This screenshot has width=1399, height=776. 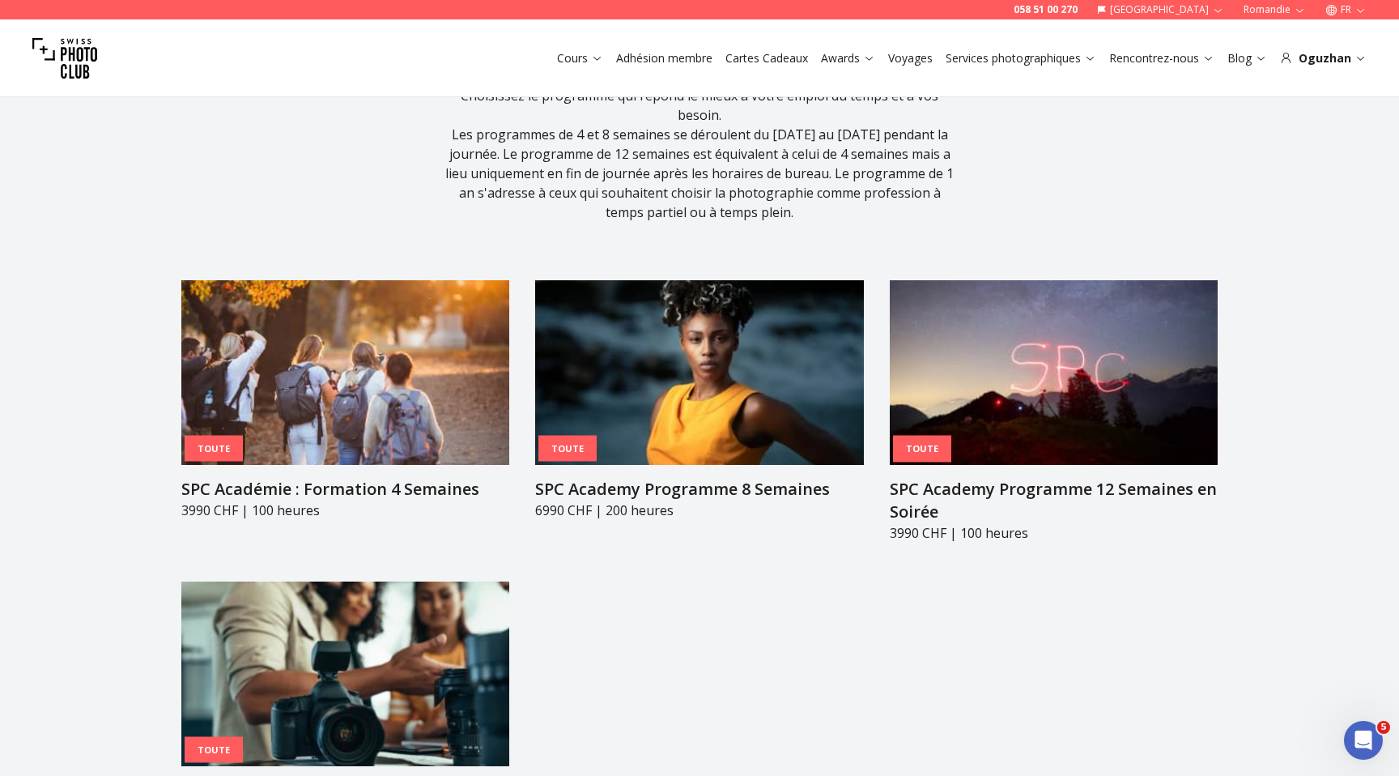 I want to click on a: Awards, so click(x=848, y=58).